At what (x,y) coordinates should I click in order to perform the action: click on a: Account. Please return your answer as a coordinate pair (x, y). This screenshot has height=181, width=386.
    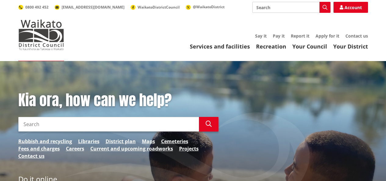
    Looking at the image, I should click on (350, 7).